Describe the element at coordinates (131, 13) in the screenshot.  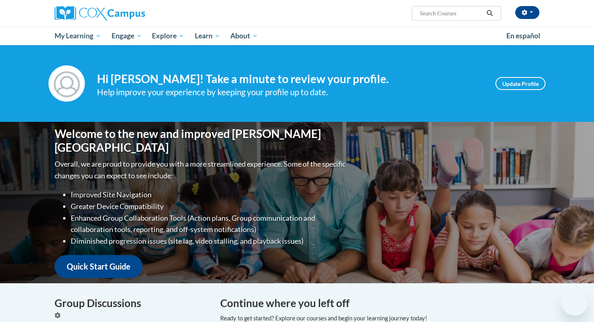
I see `a: Cox Campus` at that location.